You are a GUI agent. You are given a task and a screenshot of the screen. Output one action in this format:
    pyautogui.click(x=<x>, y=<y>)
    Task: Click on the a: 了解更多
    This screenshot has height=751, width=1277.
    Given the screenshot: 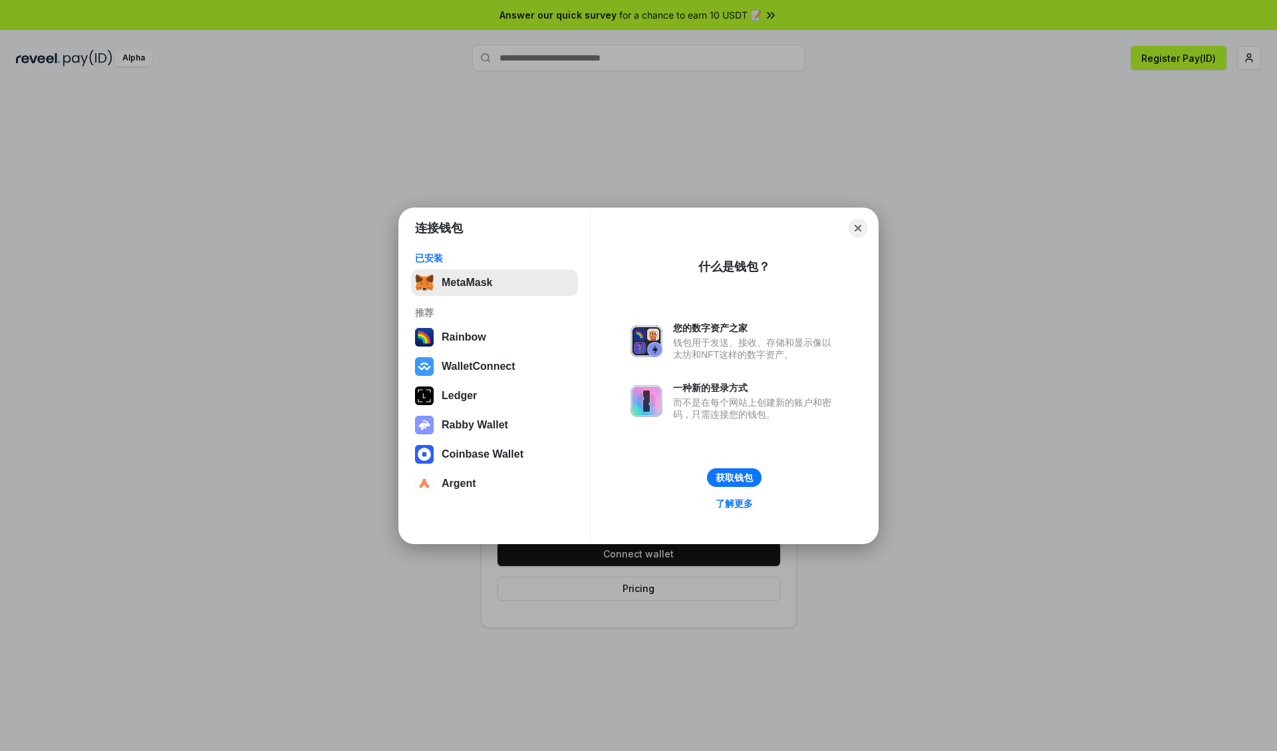 What is the action you would take?
    pyautogui.click(x=735, y=504)
    